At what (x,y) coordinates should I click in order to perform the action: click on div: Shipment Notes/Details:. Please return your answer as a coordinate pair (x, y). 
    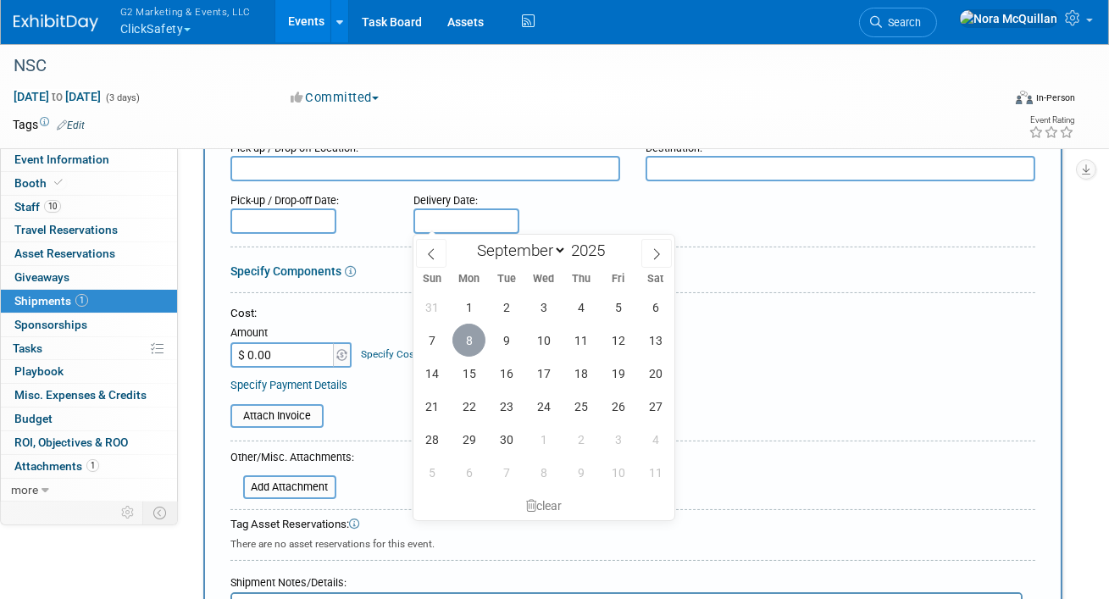
    Looking at the image, I should click on (626, 579).